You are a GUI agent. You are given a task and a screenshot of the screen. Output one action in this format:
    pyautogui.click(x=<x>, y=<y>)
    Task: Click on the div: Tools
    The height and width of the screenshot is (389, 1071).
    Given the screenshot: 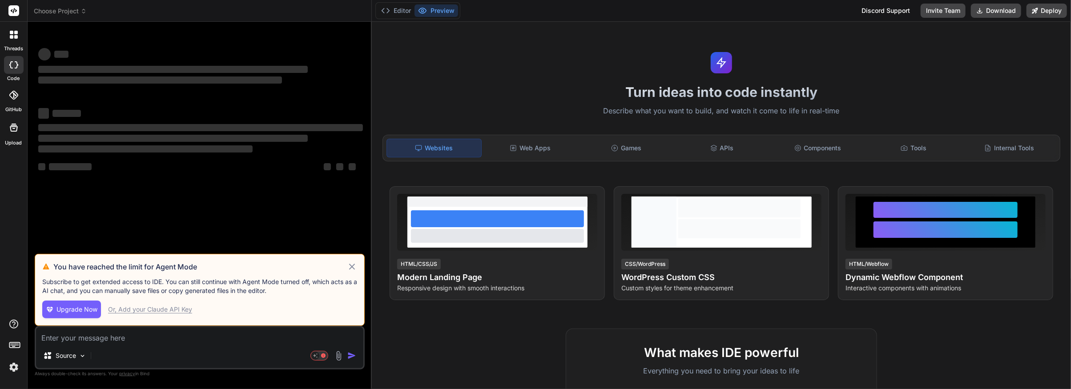 What is the action you would take?
    pyautogui.click(x=913, y=148)
    